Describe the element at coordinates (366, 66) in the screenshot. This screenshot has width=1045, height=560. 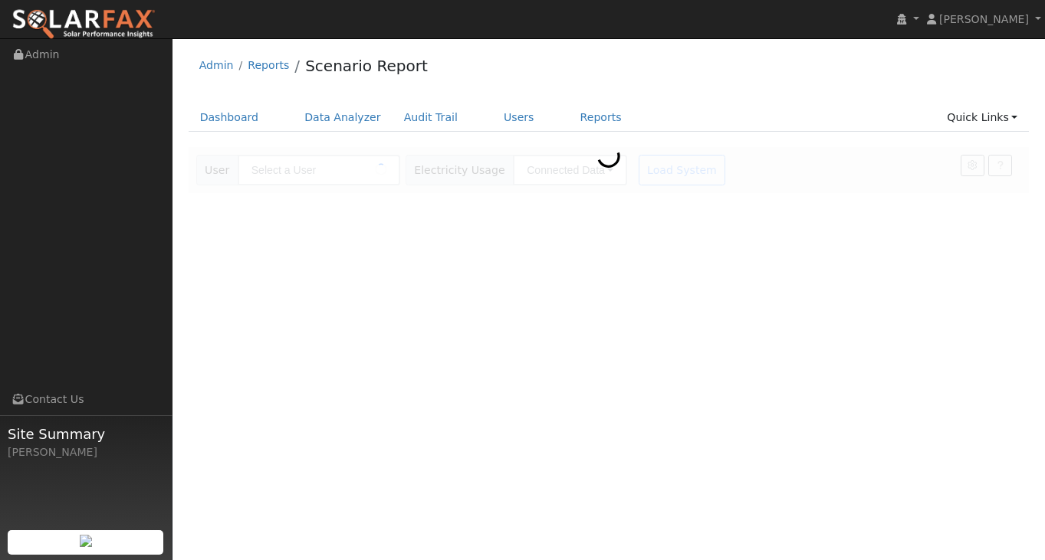
I see `a: Scenario Report` at that location.